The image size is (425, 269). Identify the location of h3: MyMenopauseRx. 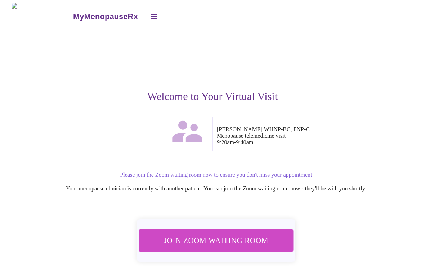
(106, 17).